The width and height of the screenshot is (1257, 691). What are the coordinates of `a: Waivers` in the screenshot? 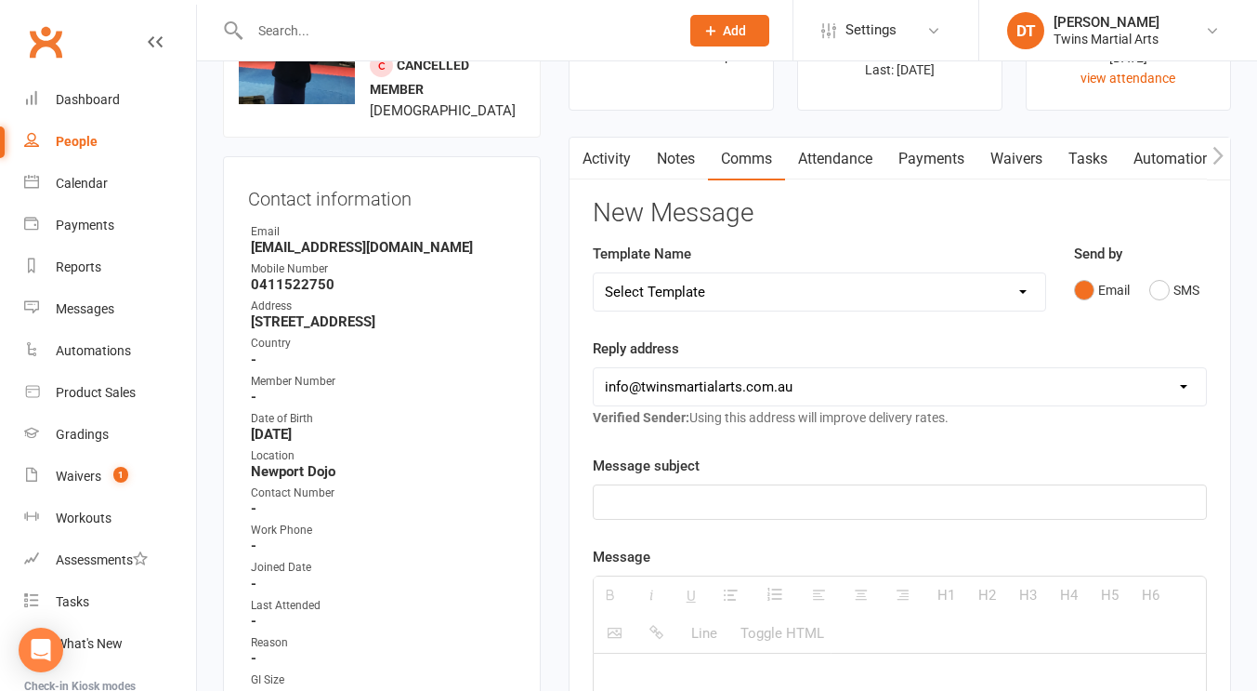 It's located at (1017, 159).